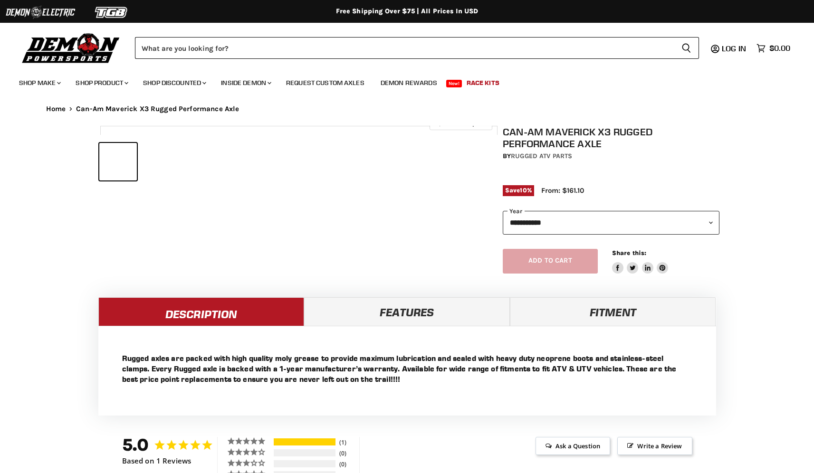  I want to click on img: Demon Electric Logo 2, so click(40, 12).